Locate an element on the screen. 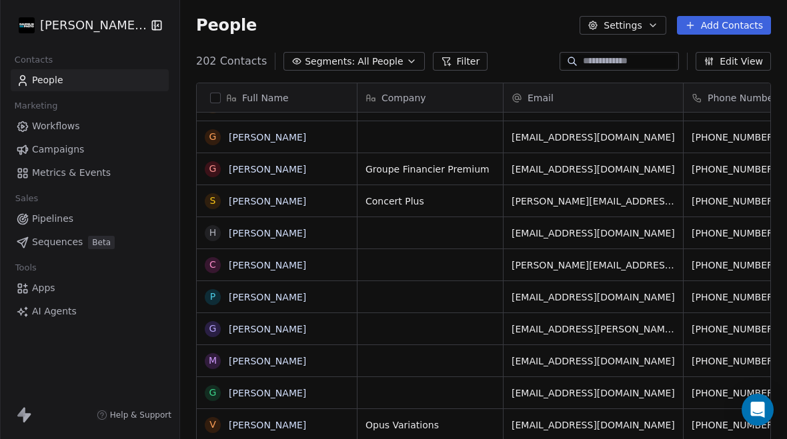 This screenshot has height=439, width=787. span: Sales is located at coordinates (27, 199).